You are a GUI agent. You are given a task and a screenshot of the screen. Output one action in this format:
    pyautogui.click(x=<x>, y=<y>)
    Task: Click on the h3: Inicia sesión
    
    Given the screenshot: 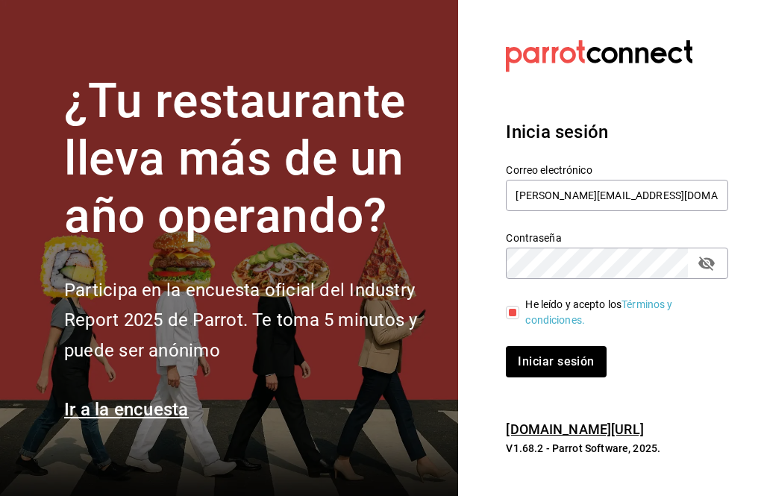 What is the action you would take?
    pyautogui.click(x=617, y=132)
    